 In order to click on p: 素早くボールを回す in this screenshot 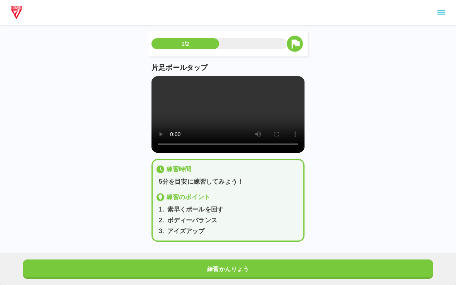, I will do `click(195, 209)`.